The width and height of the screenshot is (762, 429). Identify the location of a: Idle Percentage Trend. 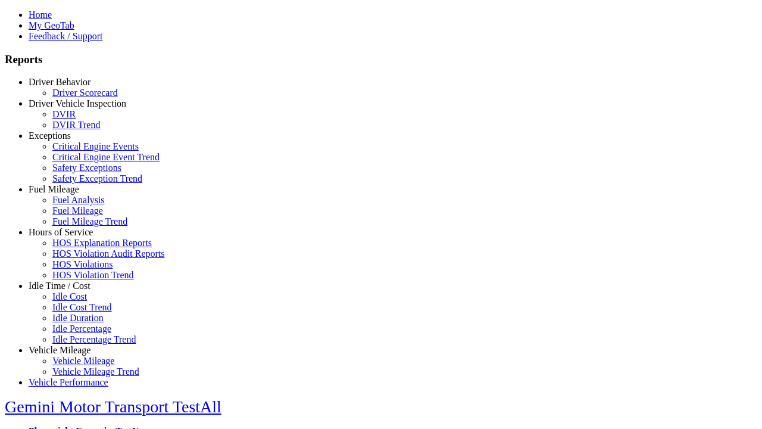
(94, 339).